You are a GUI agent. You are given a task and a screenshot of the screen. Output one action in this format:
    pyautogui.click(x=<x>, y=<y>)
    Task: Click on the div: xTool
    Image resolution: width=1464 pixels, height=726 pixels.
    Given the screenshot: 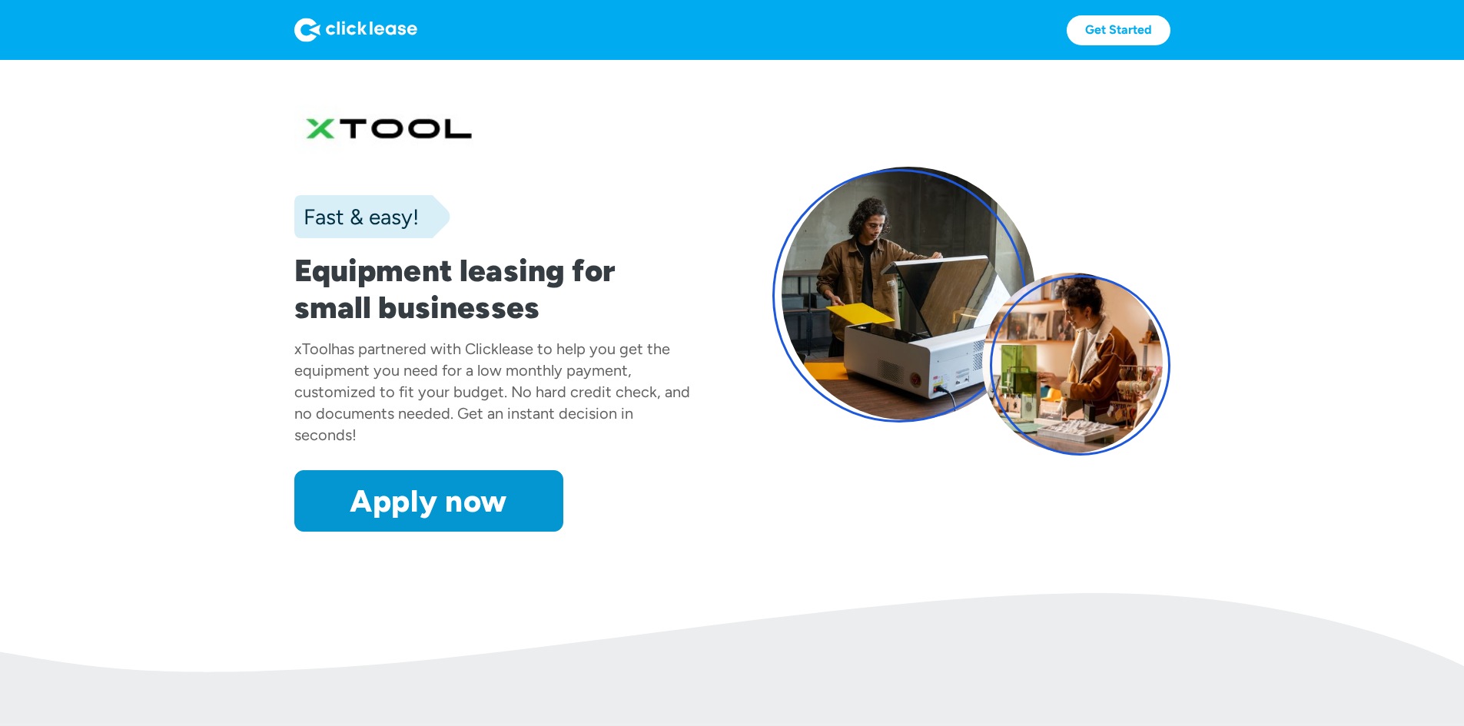 What is the action you would take?
    pyautogui.click(x=313, y=349)
    